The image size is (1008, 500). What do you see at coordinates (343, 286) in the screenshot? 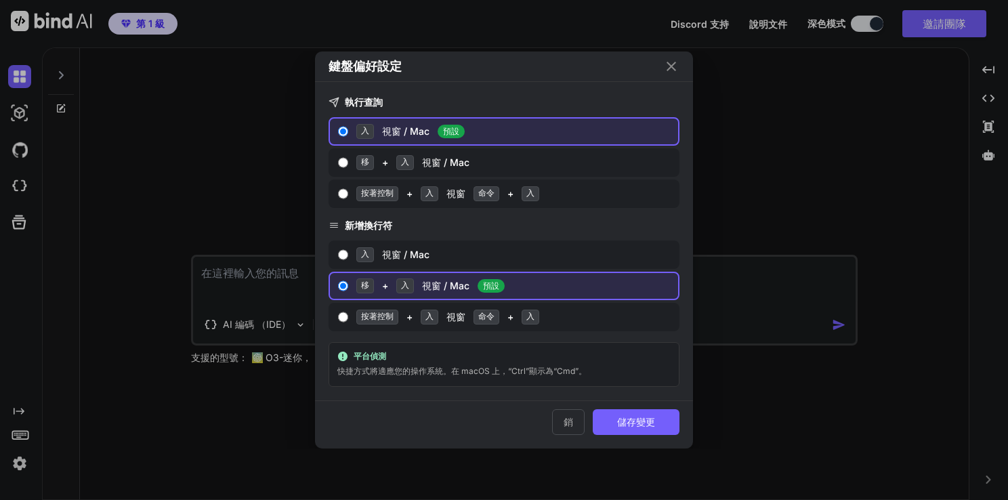
I see `input: 移+入視窗 / Mac預設` at bounding box center [343, 286].